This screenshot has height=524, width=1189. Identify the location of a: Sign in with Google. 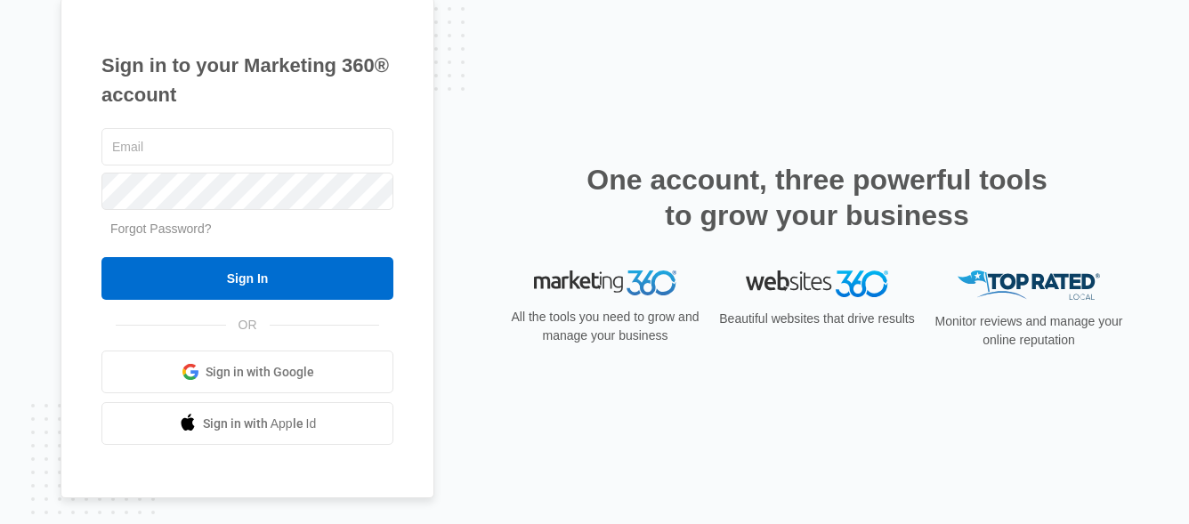
(247, 372).